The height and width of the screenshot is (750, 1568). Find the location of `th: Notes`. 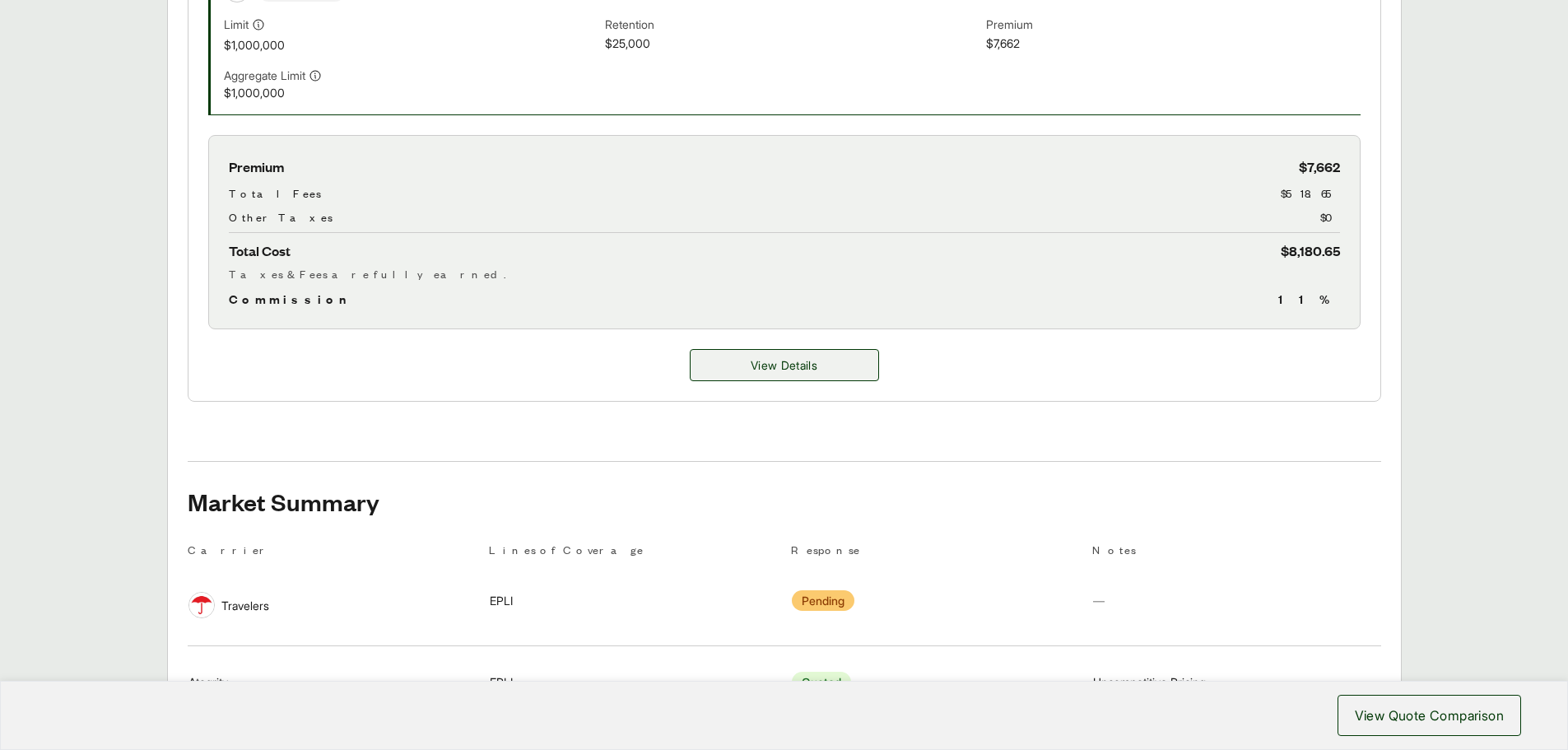

th: Notes is located at coordinates (1236, 552).